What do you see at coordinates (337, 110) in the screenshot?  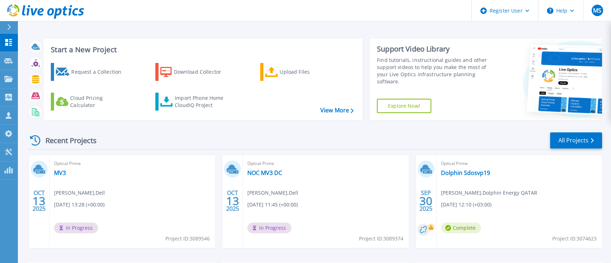 I see `a: View More` at bounding box center [337, 110].